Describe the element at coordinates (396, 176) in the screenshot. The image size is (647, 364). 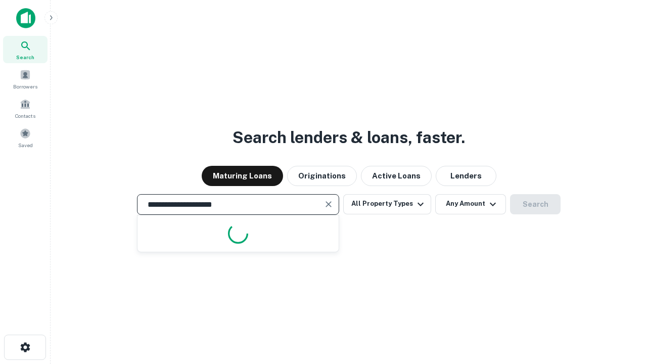
I see `button: Active Loans` at that location.